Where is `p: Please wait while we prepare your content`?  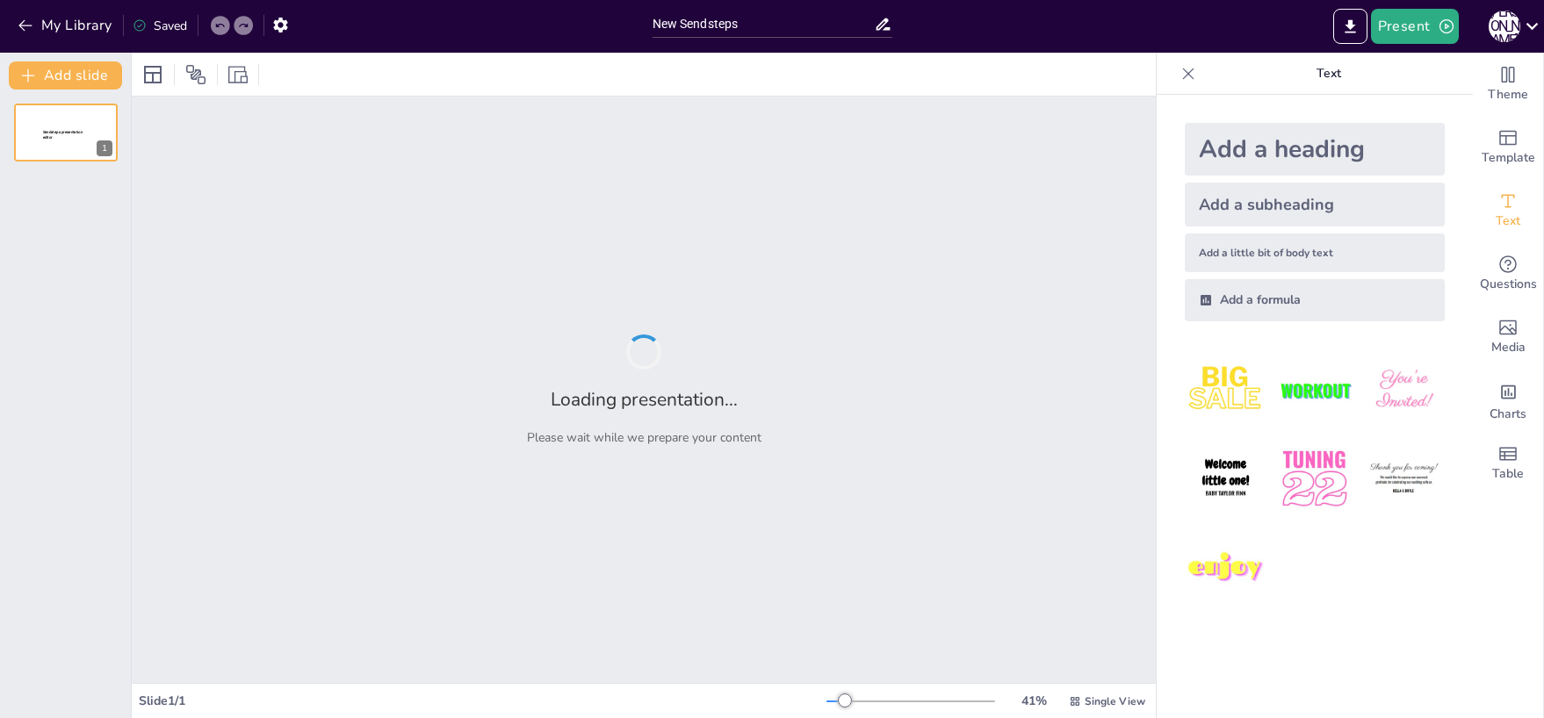 p: Please wait while we prepare your content is located at coordinates (644, 437).